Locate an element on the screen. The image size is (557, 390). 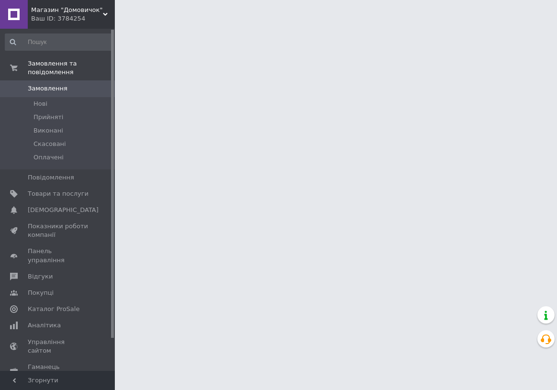
span: Управління сайтом is located at coordinates (58, 346).